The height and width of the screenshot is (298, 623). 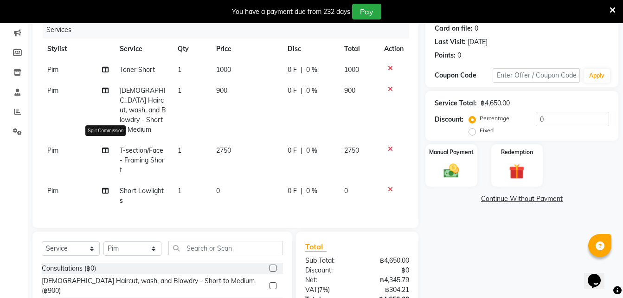 I want to click on button: Pay, so click(x=366, y=12).